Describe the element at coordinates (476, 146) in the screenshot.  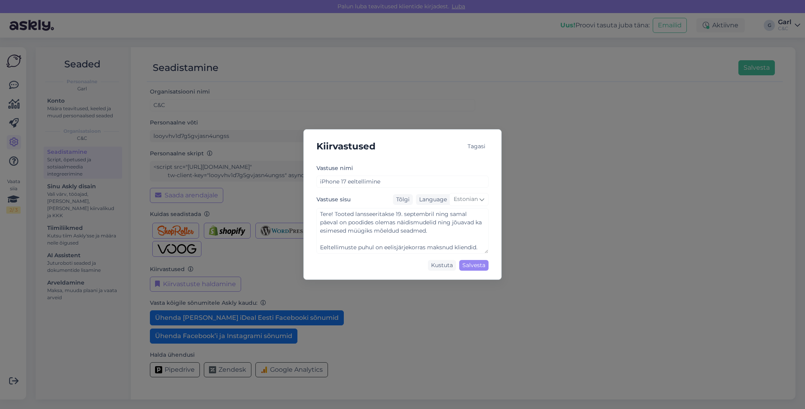
I see `div: Tagasi` at that location.